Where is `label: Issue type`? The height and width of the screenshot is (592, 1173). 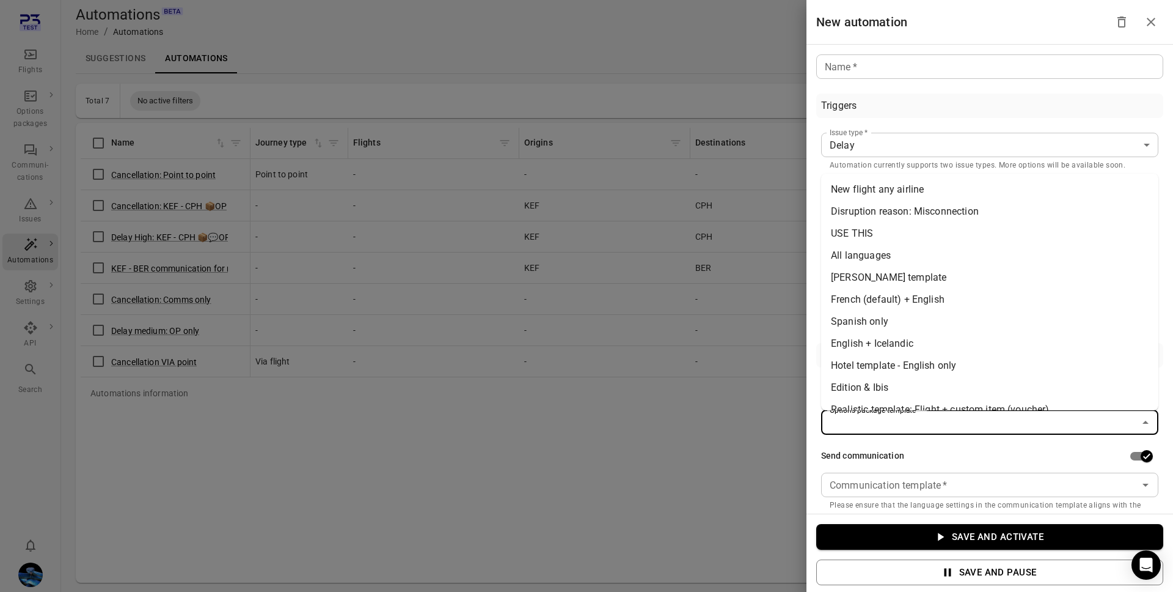 label: Issue type is located at coordinates (849, 132).